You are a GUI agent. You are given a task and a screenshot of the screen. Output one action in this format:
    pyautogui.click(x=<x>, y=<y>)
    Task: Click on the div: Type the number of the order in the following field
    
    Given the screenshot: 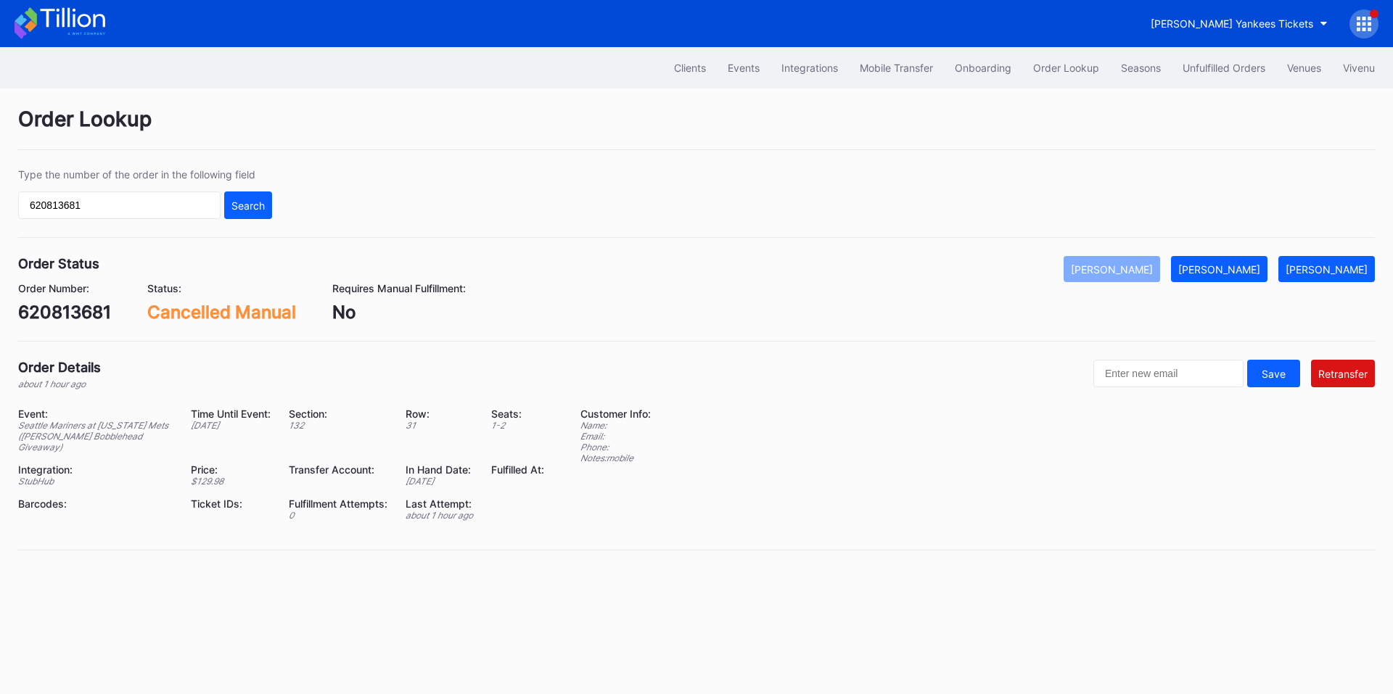 What is the action you would take?
    pyautogui.click(x=145, y=174)
    